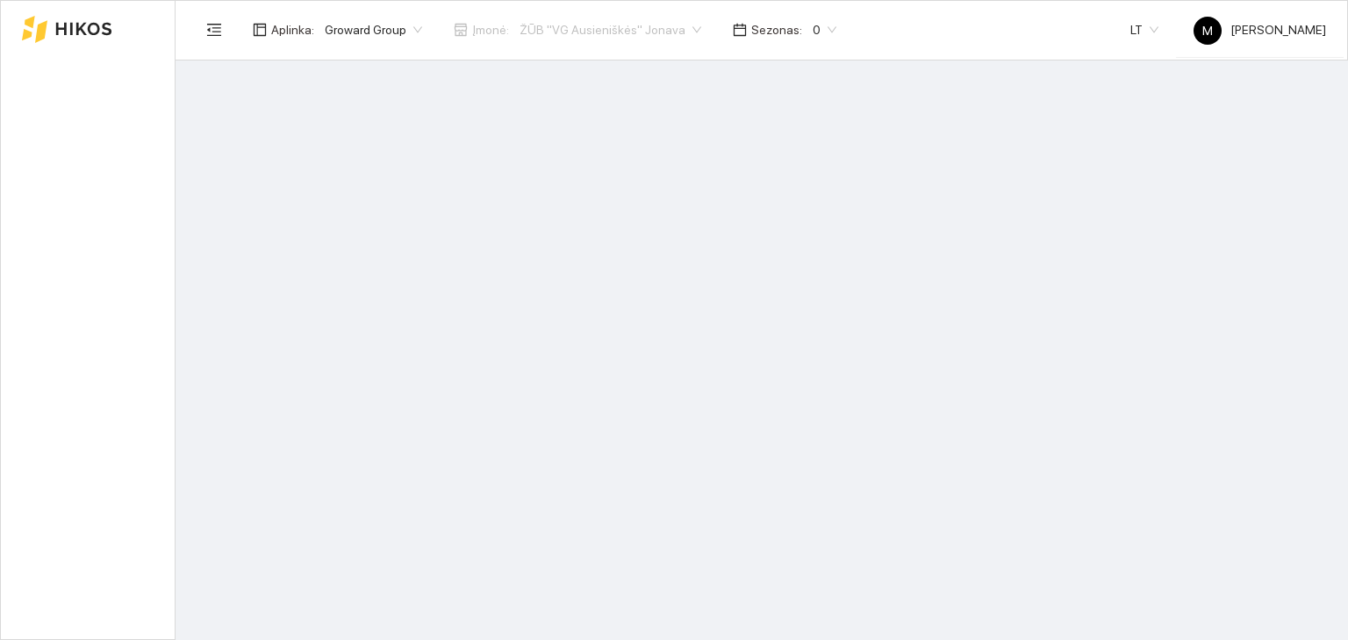 This screenshot has width=1348, height=640. What do you see at coordinates (490, 30) in the screenshot?
I see `span: Įmonė :` at bounding box center [490, 30].